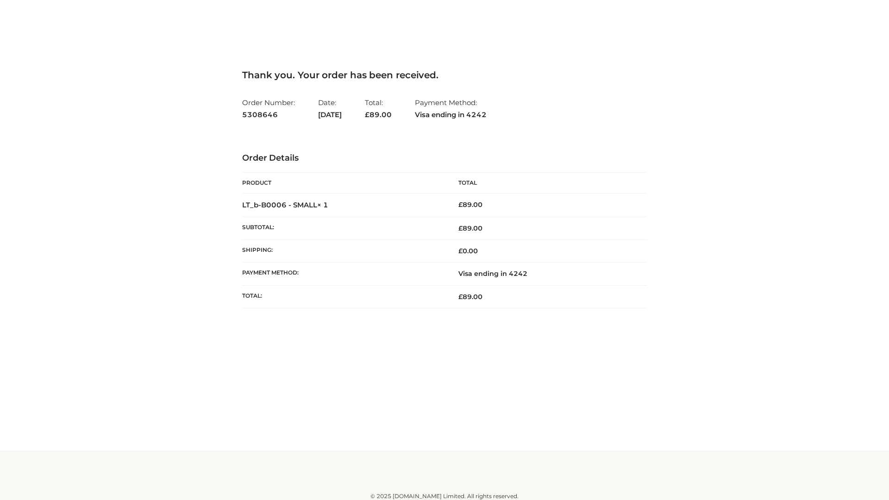 The height and width of the screenshot is (500, 889). I want to click on strong: × 1, so click(323, 205).